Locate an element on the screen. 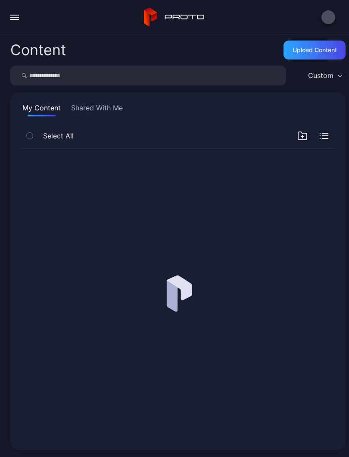 Image resolution: width=349 pixels, height=457 pixels. button: Upload Content is located at coordinates (315, 50).